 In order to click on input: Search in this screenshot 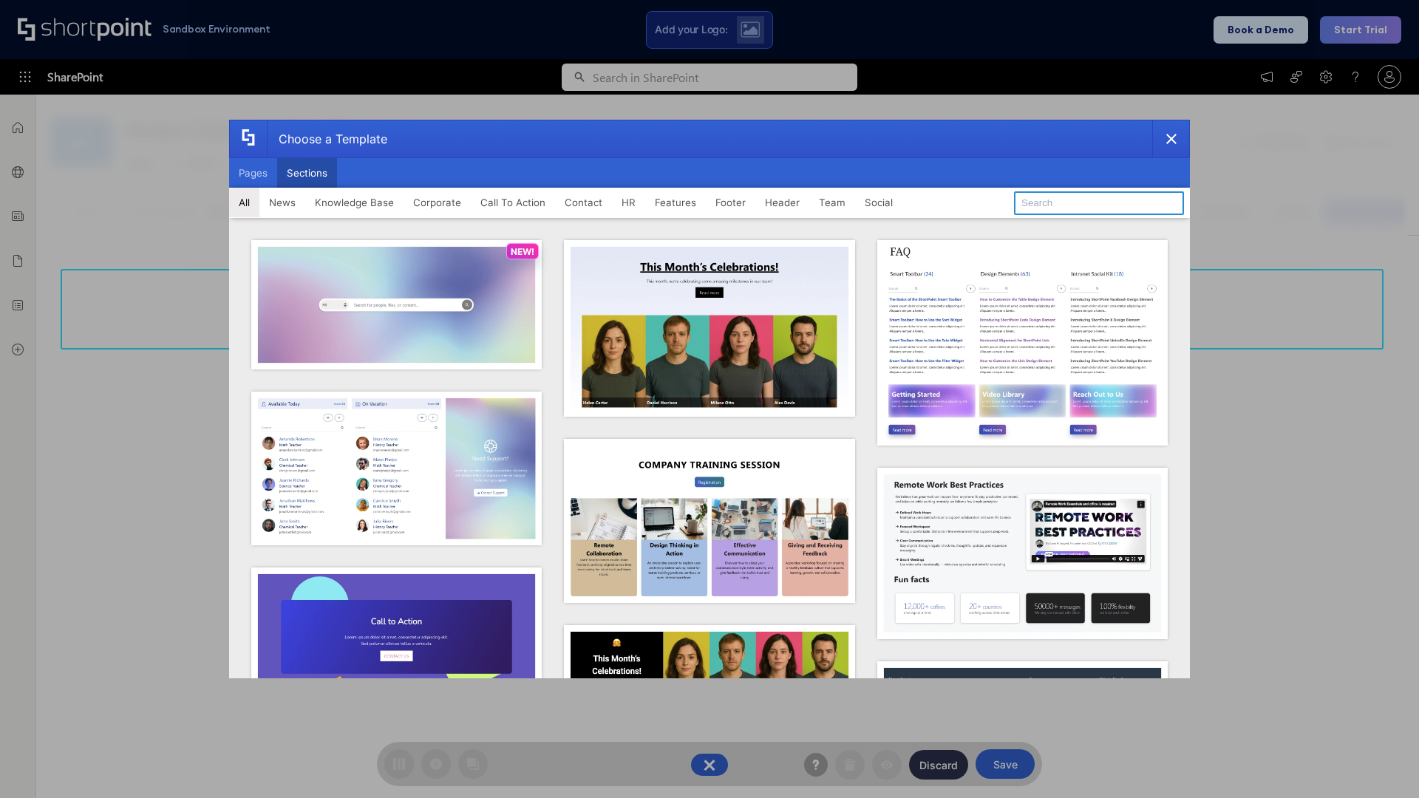, I will do `click(1099, 203)`.